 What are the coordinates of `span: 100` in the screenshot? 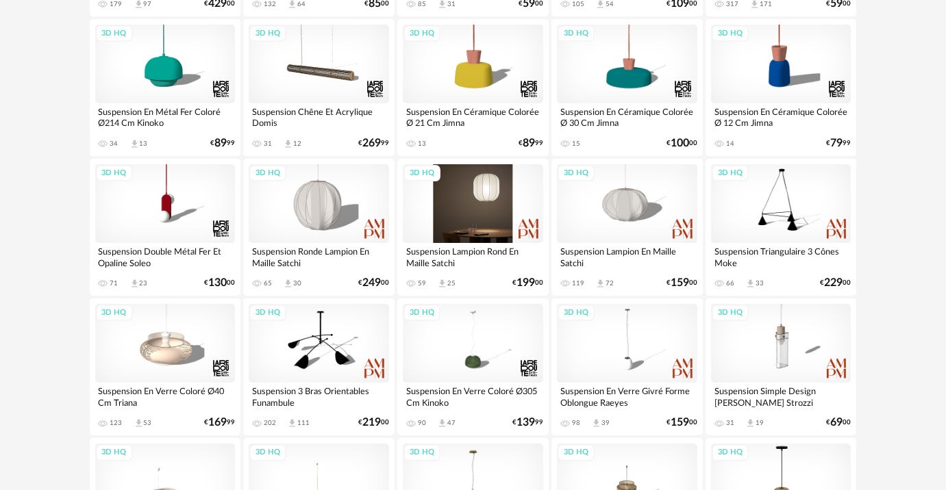 It's located at (679, 143).